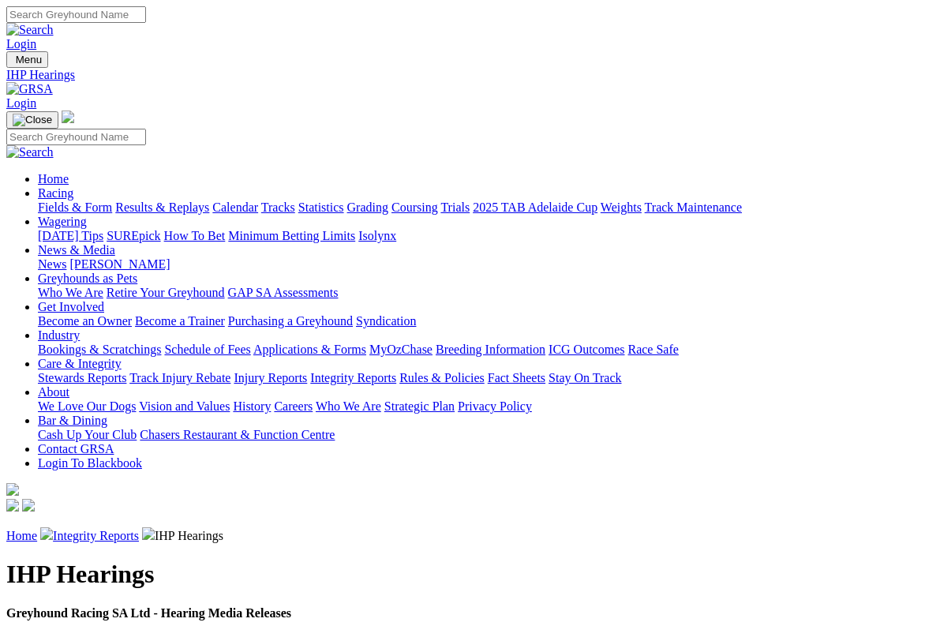  Describe the element at coordinates (184, 406) in the screenshot. I see `a: Vision and Values` at that location.